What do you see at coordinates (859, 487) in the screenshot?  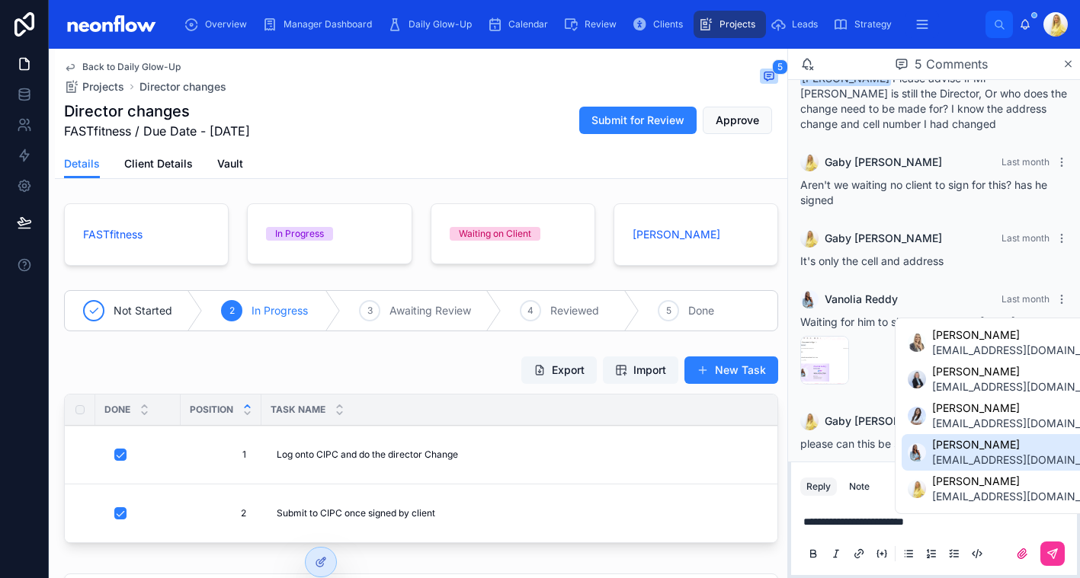 I see `div: Note` at bounding box center [859, 487].